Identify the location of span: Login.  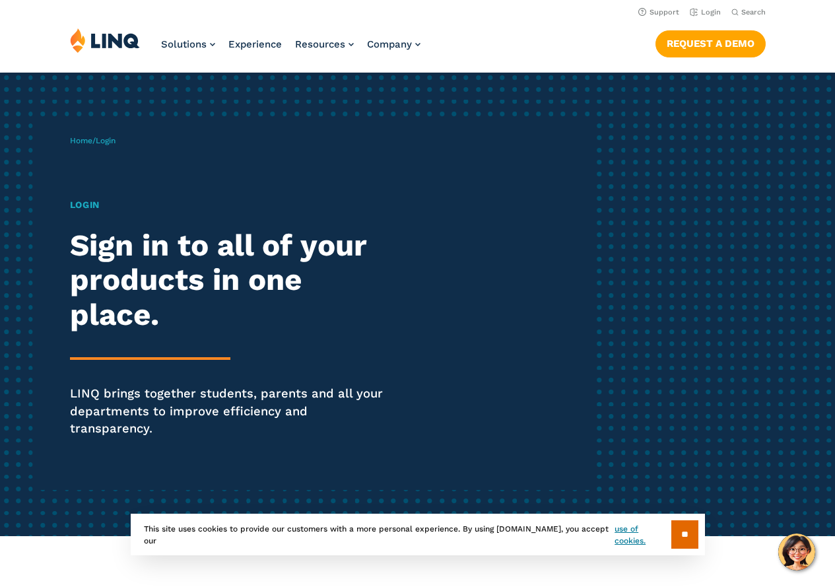
(106, 141).